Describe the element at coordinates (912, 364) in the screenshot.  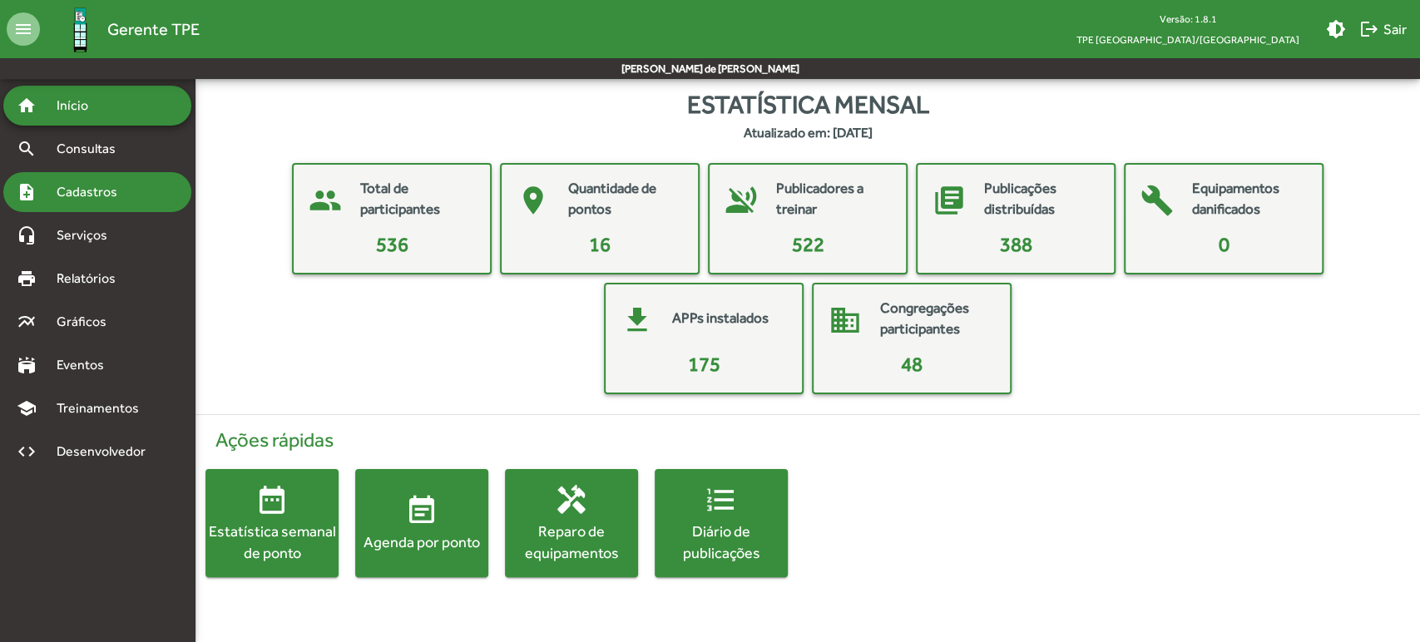
I see `span: 48` at that location.